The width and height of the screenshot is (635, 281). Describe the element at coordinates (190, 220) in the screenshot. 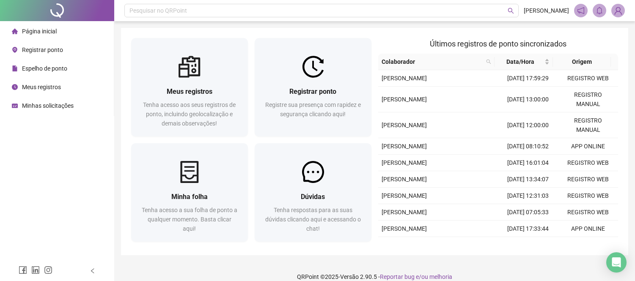

I see `span: Tenha acesso a sua folha de ponto a qualquer momento. Basta clicar aqui!` at that location.